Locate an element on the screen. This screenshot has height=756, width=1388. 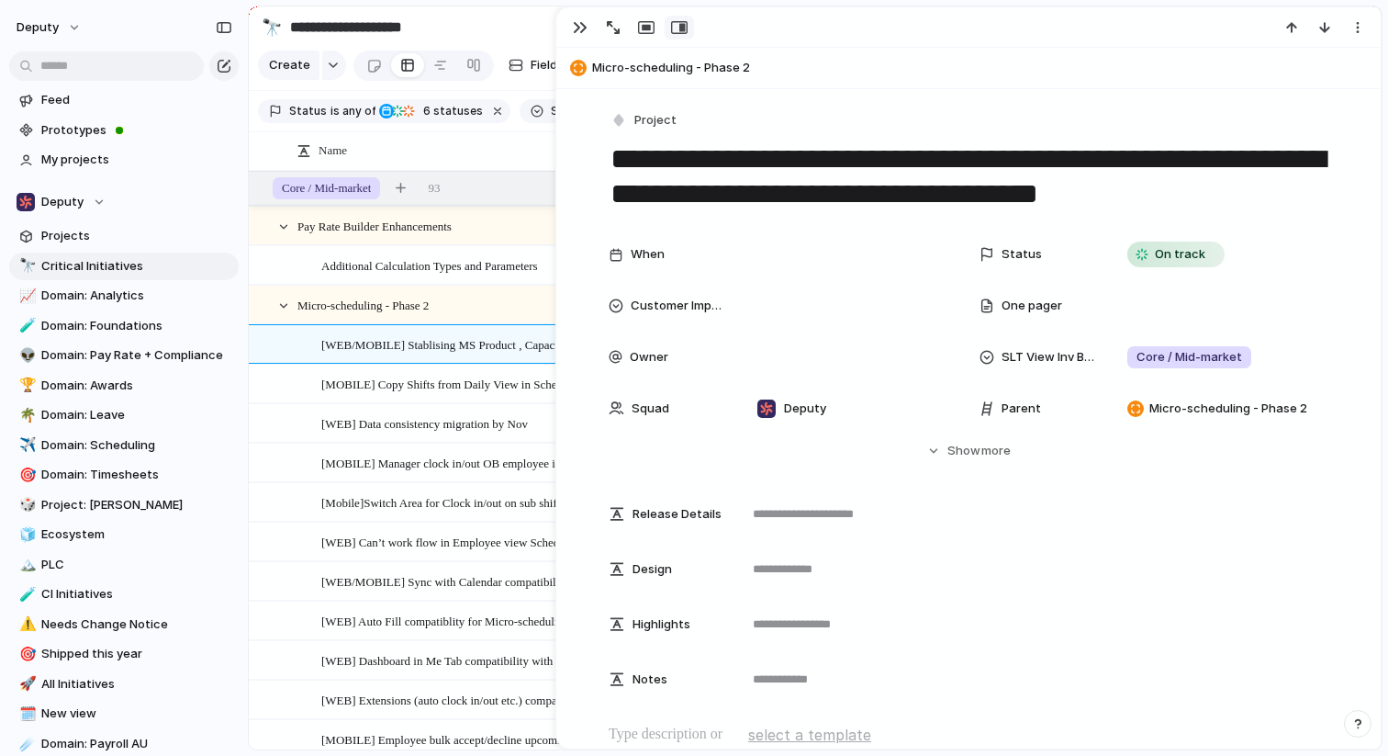
span: Domain: Timesheets is located at coordinates (137, 475).